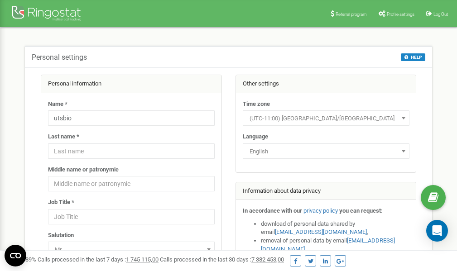 The image size is (457, 271). I want to click on input: Middle name or patronymic, so click(131, 184).